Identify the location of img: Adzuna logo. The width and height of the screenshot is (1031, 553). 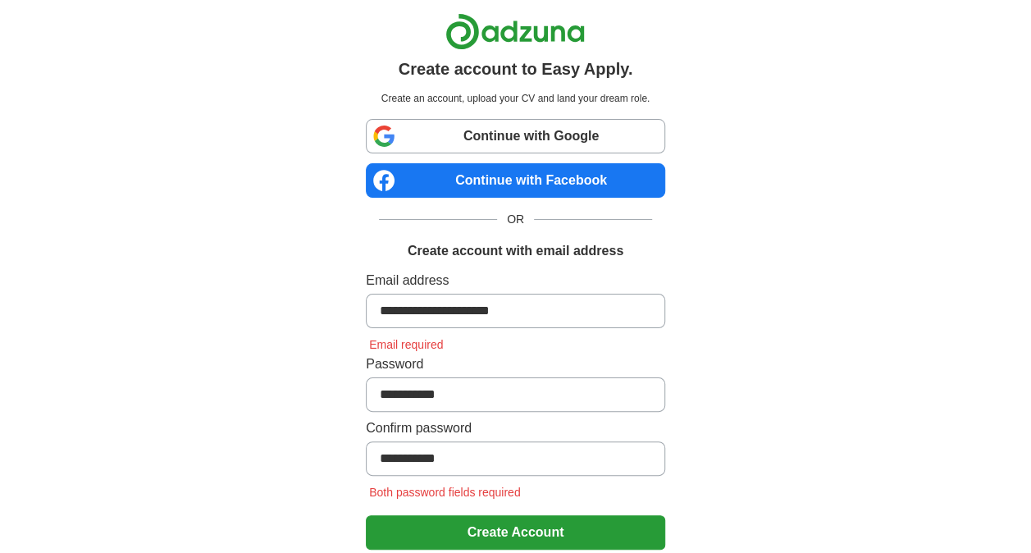
(515, 31).